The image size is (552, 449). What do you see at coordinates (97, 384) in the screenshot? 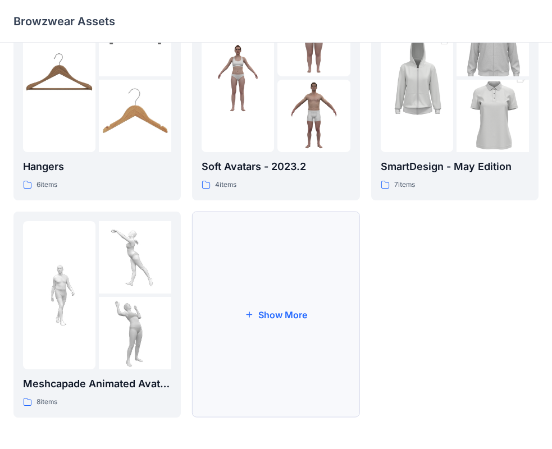
I see `p: Meshcapade Animated Avatars` at bounding box center [97, 384].